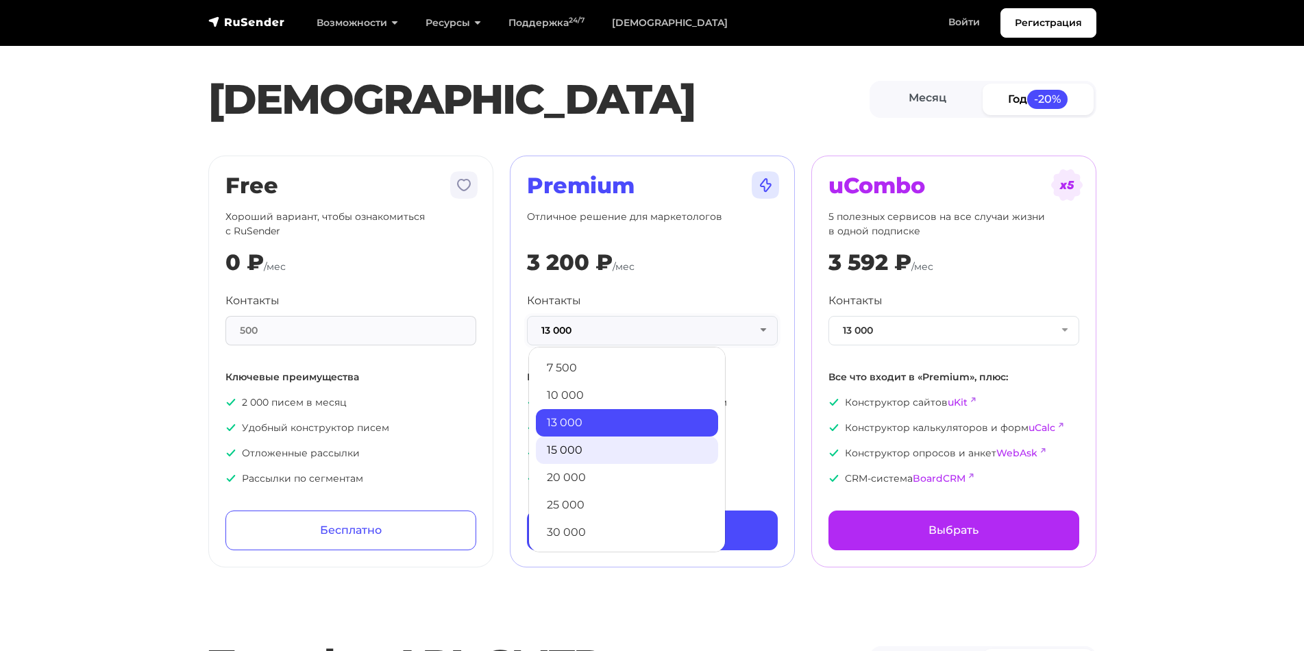 This screenshot has width=1304, height=651. I want to click on a: Бесплатно, so click(351, 530).